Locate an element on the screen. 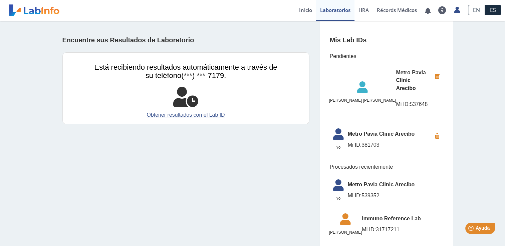 The width and height of the screenshot is (505, 246). span: HRA is located at coordinates (364, 10).